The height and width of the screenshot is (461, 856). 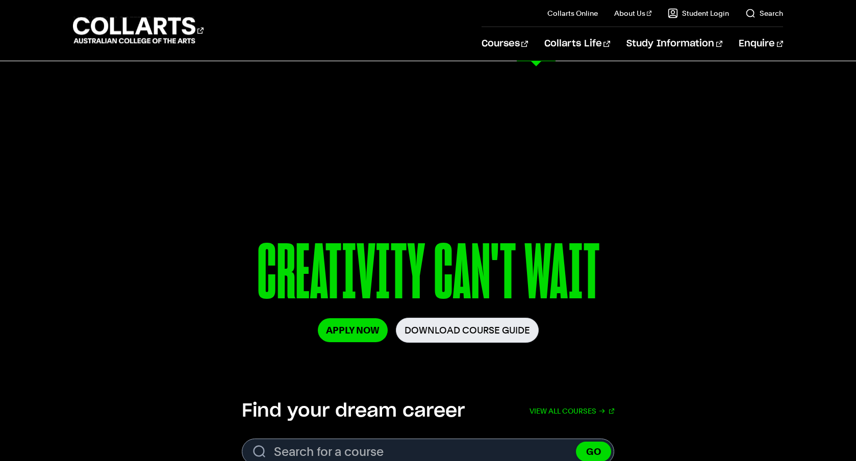 What do you see at coordinates (577, 44) in the screenshot?
I see `a: Collarts Life` at bounding box center [577, 44].